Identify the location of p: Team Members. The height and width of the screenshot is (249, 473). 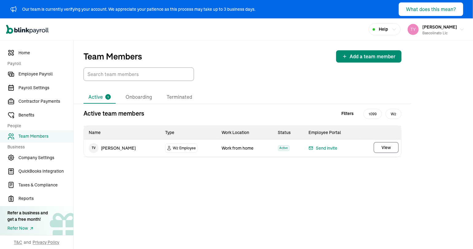
(113, 56).